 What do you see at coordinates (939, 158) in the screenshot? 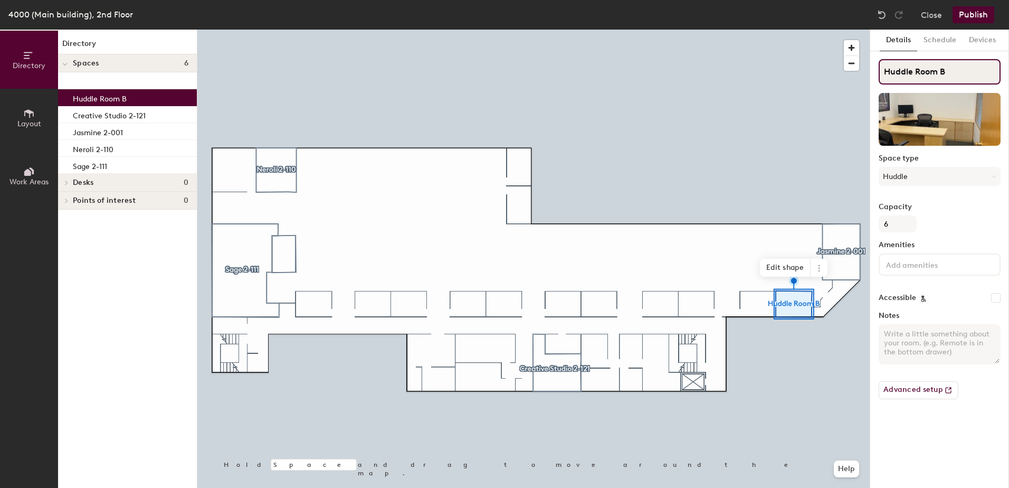
I see `label: Space type` at bounding box center [939, 158].